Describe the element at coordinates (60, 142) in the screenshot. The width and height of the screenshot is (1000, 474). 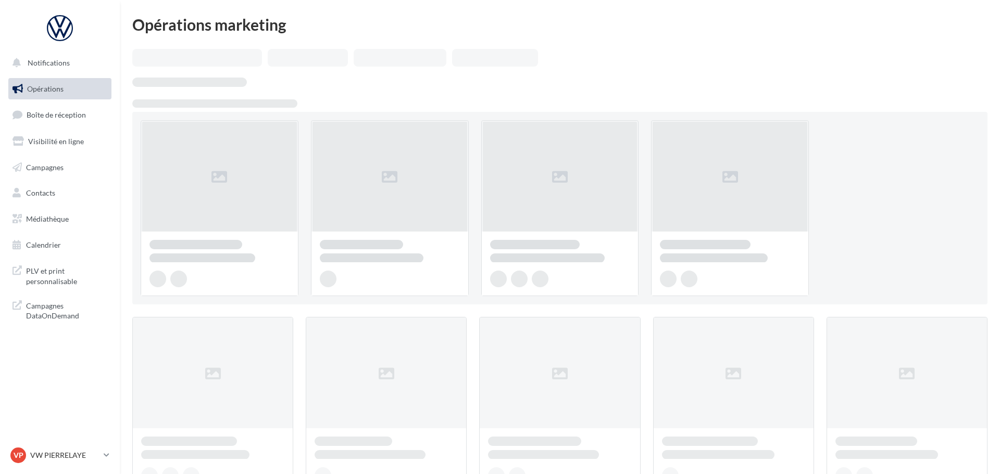
I see `a: Visibilité en ligne` at that location.